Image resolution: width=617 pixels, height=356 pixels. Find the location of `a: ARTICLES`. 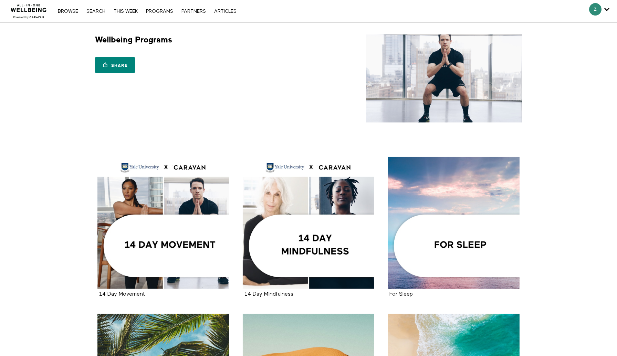

a: ARTICLES is located at coordinates (225, 11).